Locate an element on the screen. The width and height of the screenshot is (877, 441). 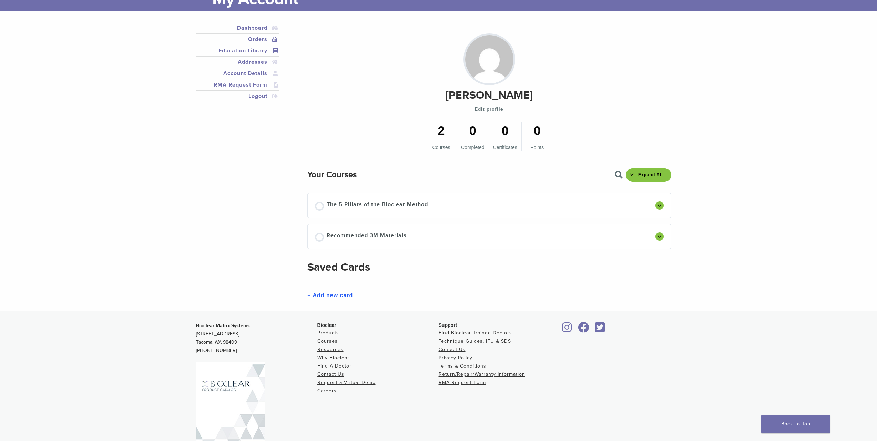
a: Addresses is located at coordinates (238, 62).